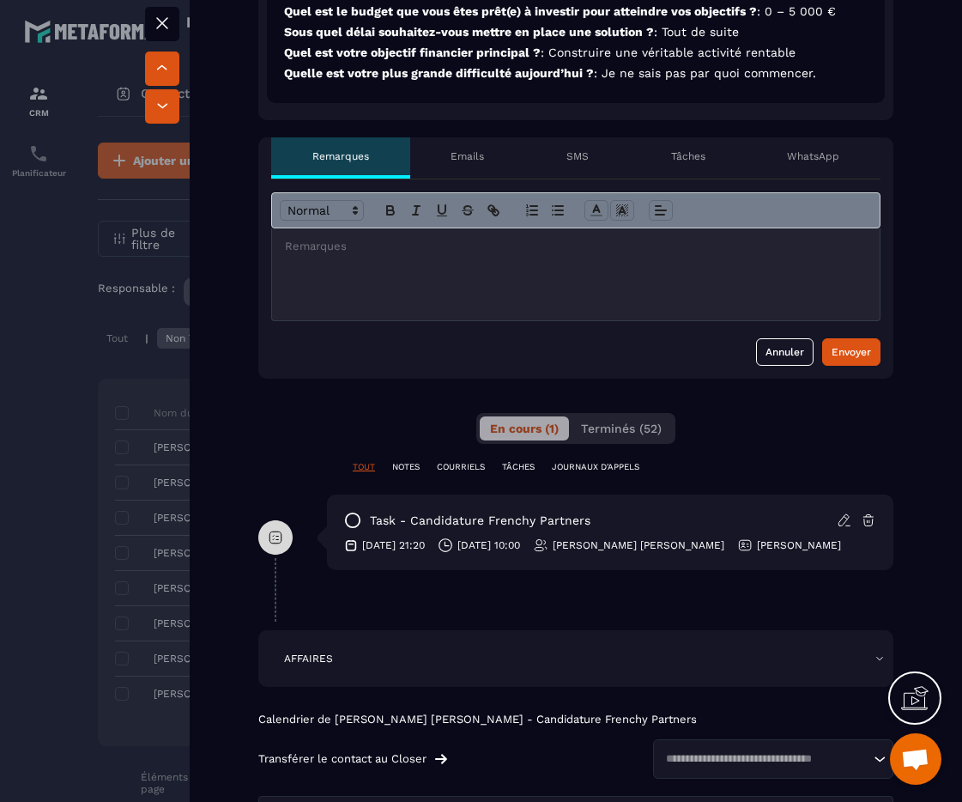 This screenshot has width=962, height=802. I want to click on input: Search for option, so click(765, 759).